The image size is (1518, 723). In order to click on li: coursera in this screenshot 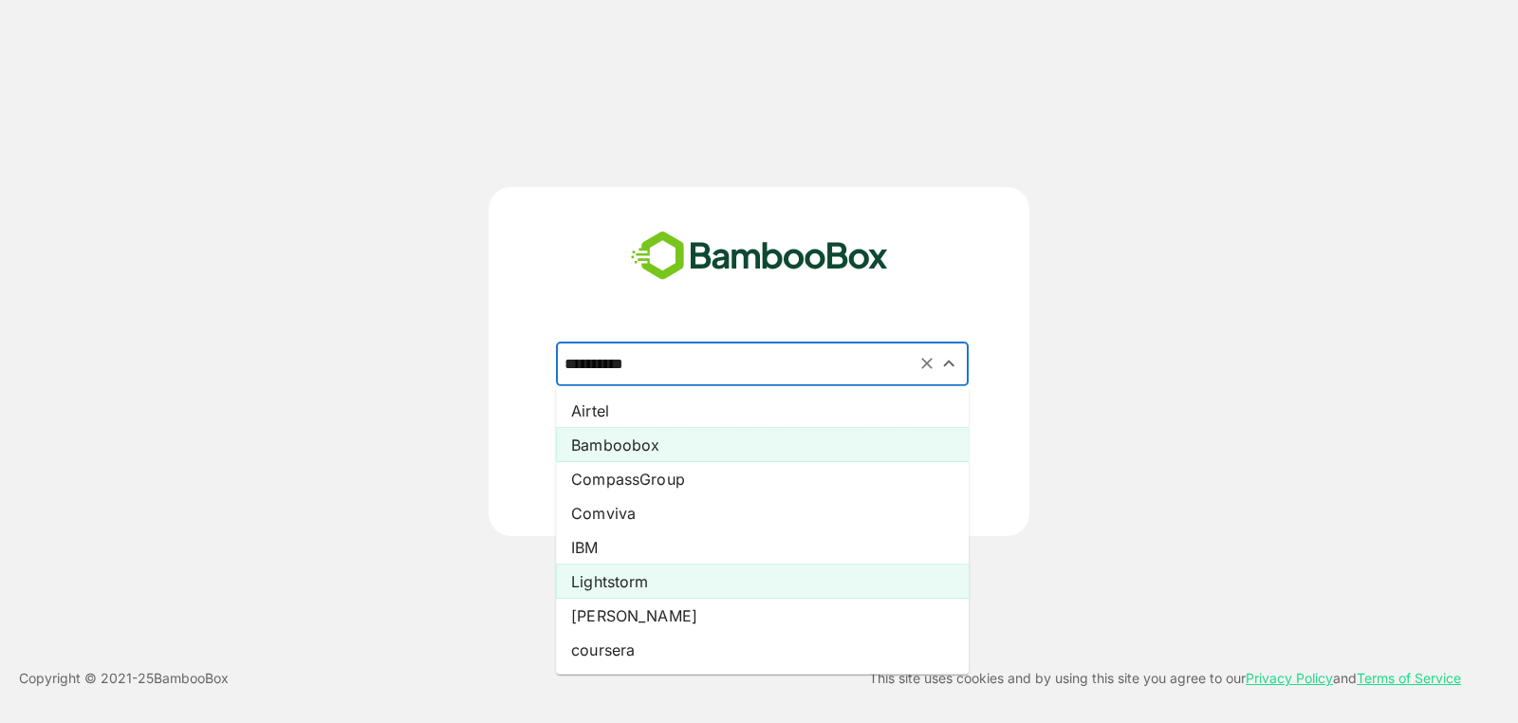, I will do `click(762, 650)`.